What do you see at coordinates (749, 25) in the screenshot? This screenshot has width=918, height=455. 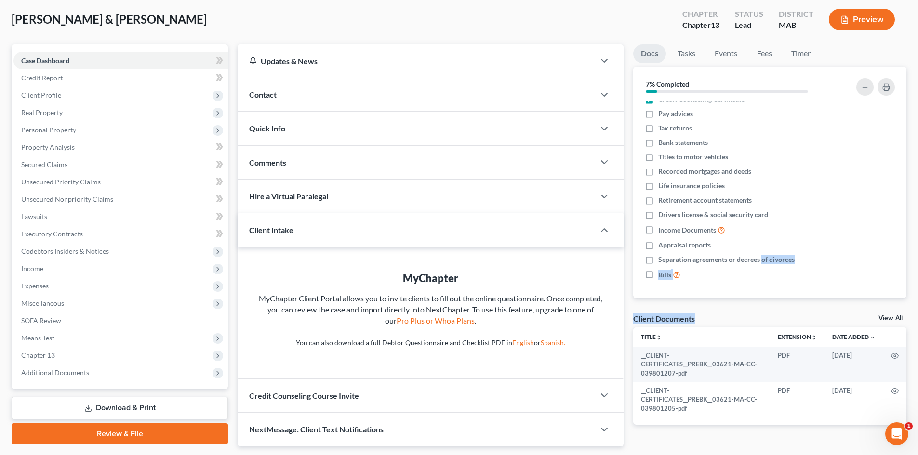 I see `div: Lead` at bounding box center [749, 25].